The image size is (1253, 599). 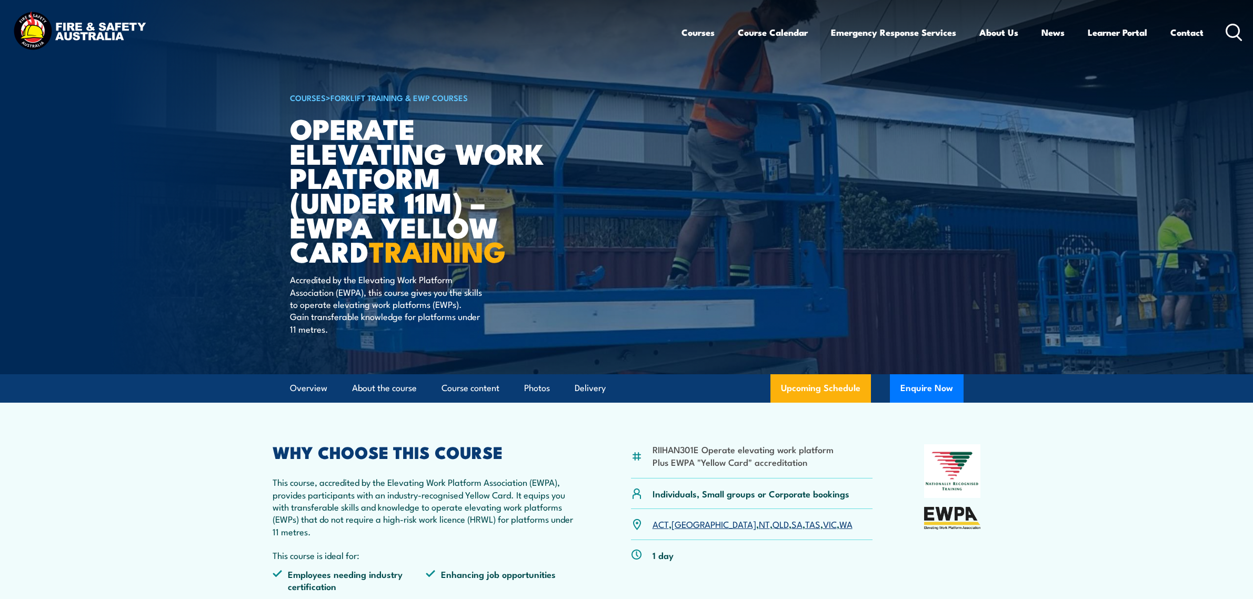 I want to click on a: About the course, so click(x=384, y=388).